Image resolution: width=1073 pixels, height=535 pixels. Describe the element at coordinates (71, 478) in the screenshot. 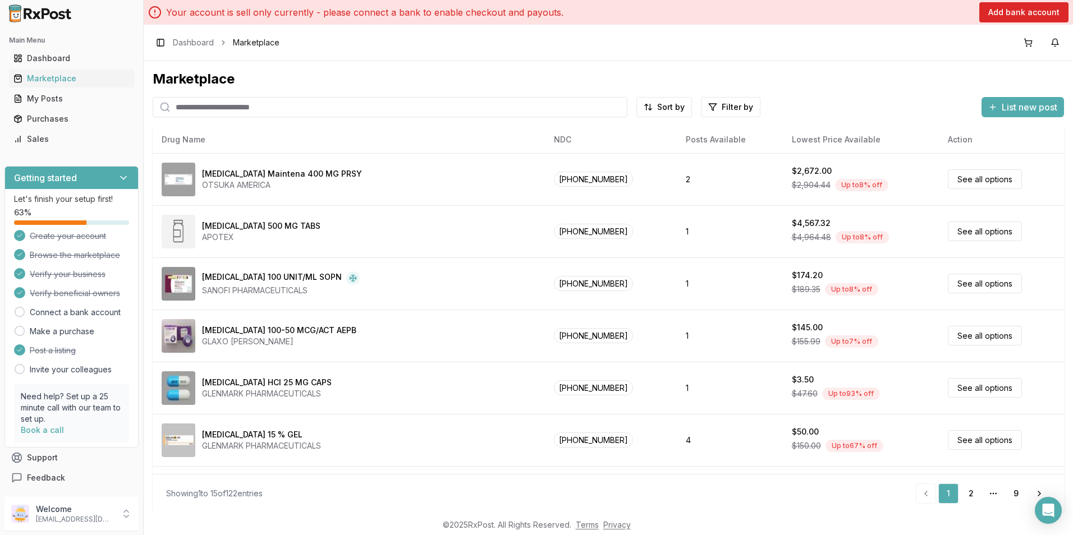

I see `button: Feedback` at that location.